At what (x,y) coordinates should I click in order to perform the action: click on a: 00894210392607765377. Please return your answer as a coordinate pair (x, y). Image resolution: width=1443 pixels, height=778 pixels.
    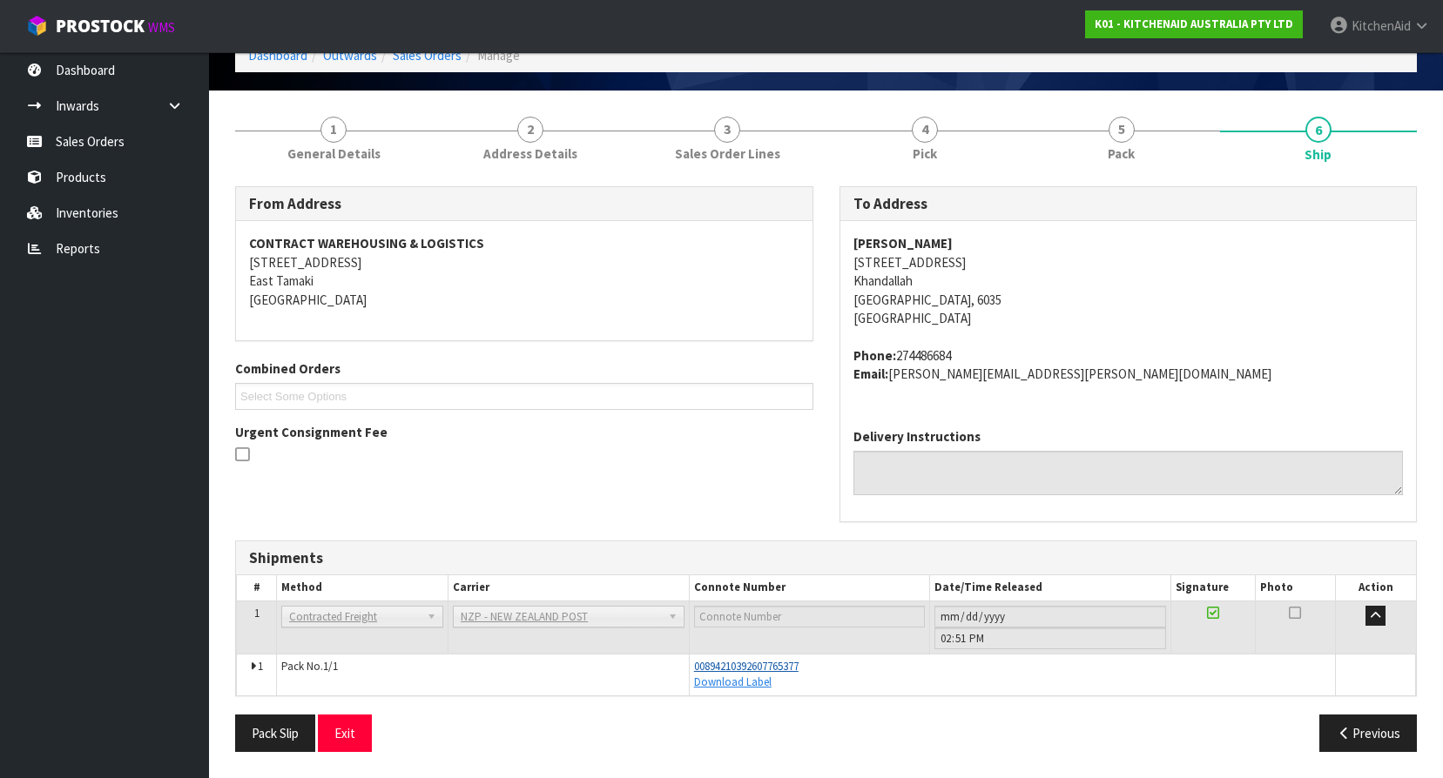
    Looking at the image, I should click on (746, 666).